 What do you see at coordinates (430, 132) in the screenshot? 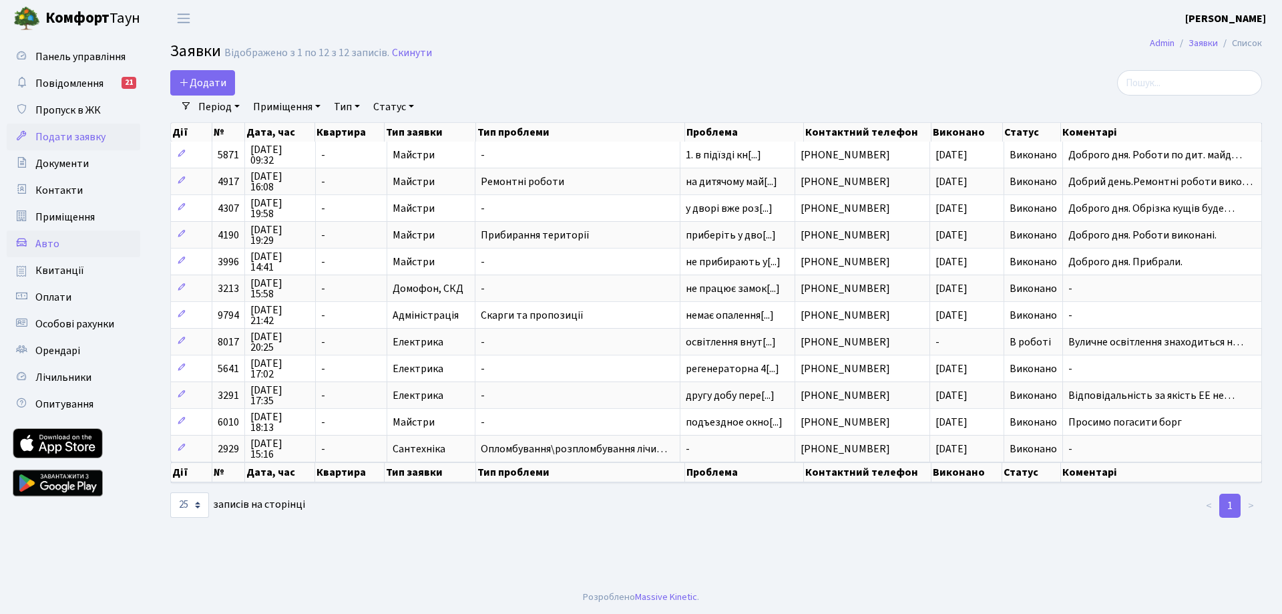
I see `th: Тип заявки` at bounding box center [430, 132].